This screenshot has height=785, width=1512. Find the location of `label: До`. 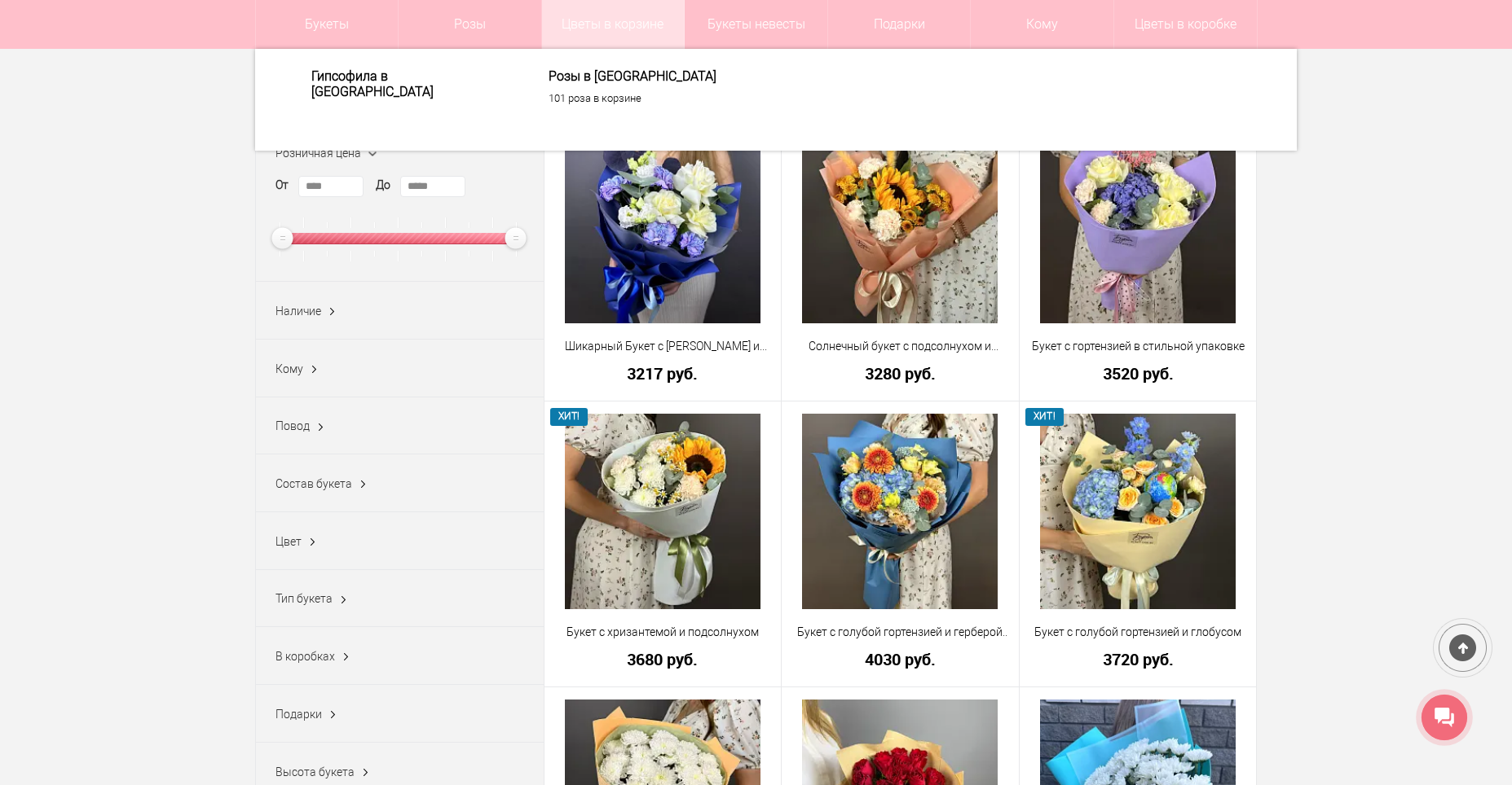

label: До is located at coordinates (383, 185).